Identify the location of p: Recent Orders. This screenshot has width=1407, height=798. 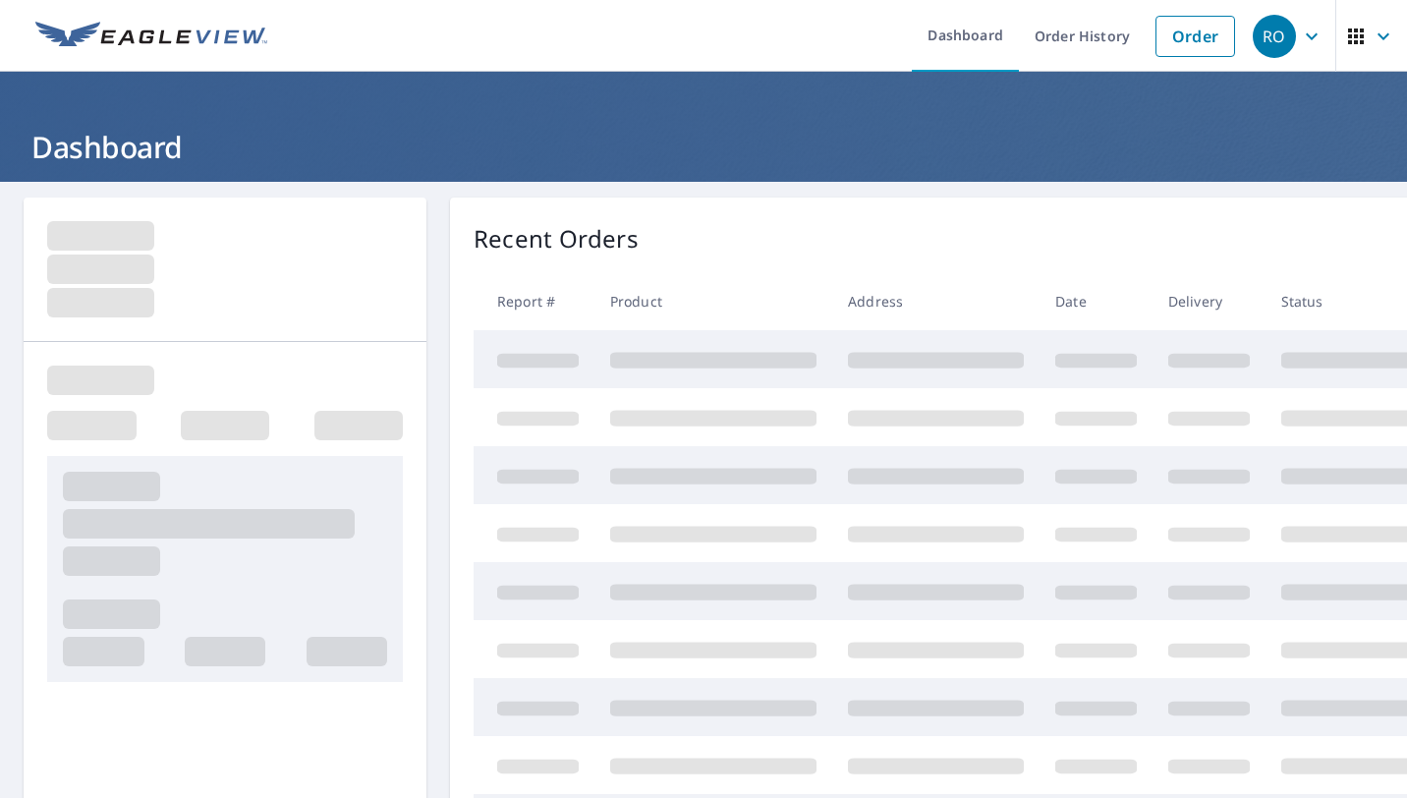
(556, 239).